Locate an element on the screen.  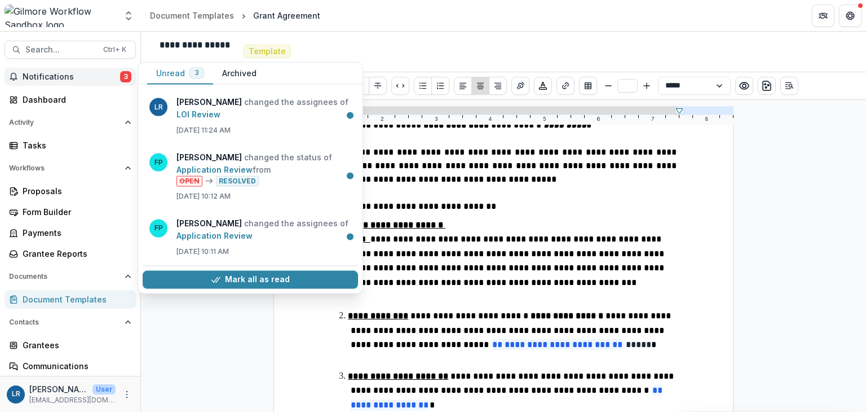
div: Communications is located at coordinates (74, 365).